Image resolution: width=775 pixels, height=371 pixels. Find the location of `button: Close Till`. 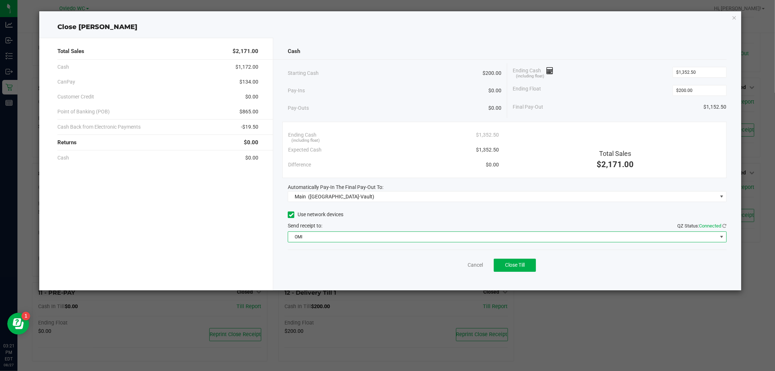

button: Close Till is located at coordinates (515, 265).